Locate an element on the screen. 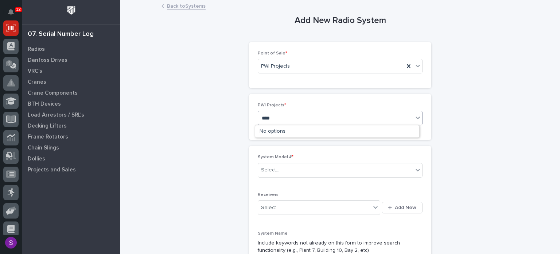  a: Chain Slings is located at coordinates (71, 147).